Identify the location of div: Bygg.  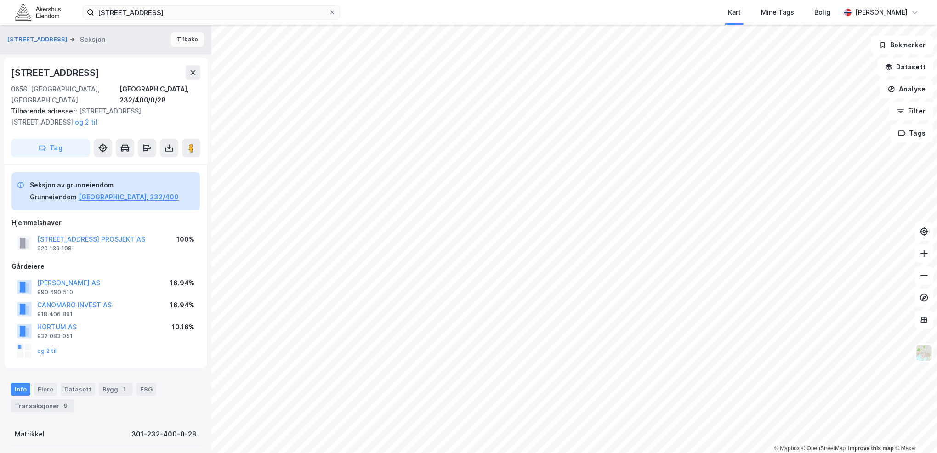
(116, 389).